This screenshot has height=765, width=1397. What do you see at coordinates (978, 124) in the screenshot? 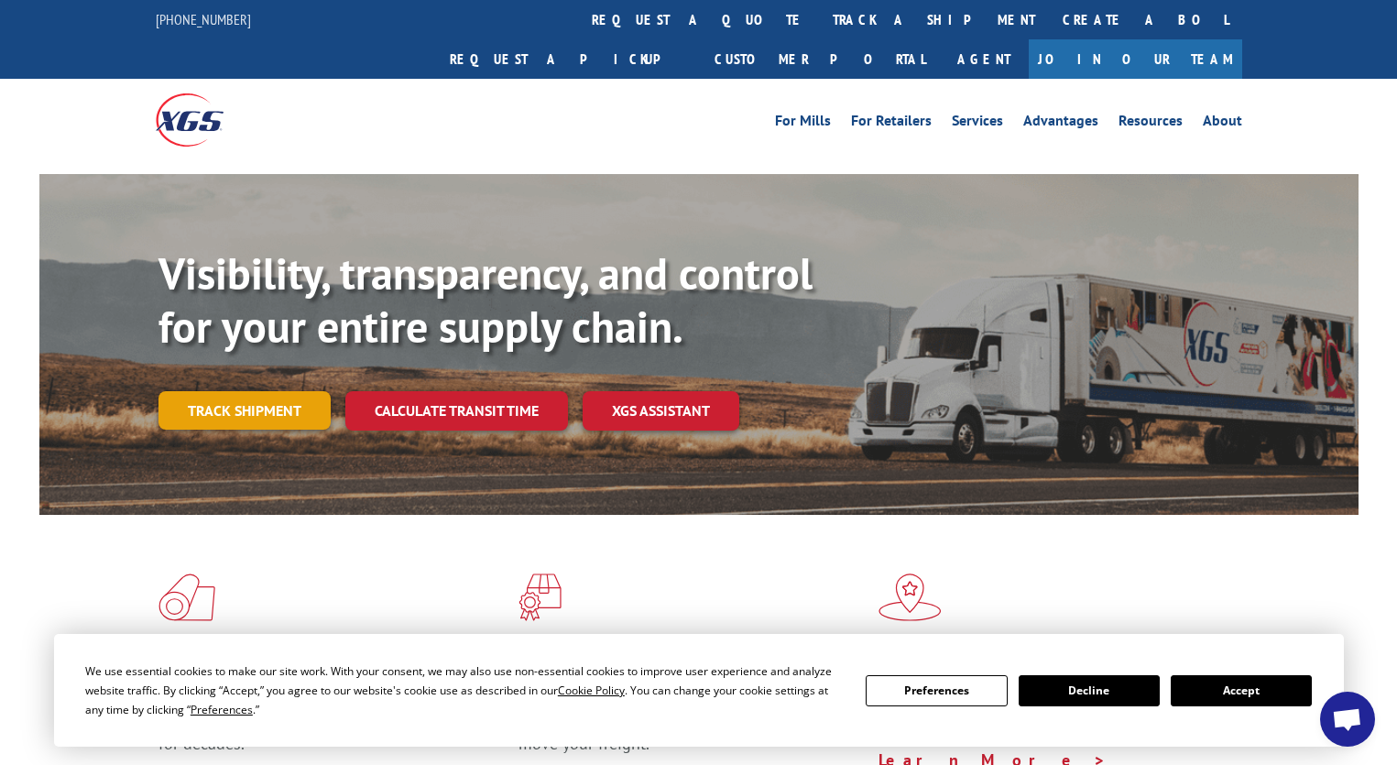
I see `a: Services` at bounding box center [978, 124].